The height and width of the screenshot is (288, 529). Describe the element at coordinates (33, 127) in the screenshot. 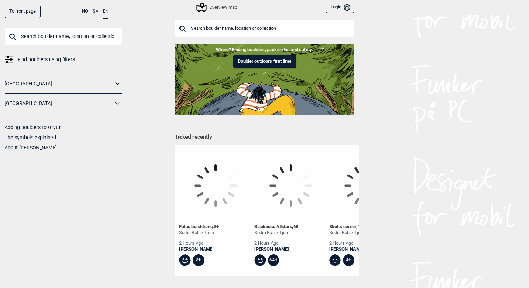

I see `a: Adding boulders to Gryttr` at that location.